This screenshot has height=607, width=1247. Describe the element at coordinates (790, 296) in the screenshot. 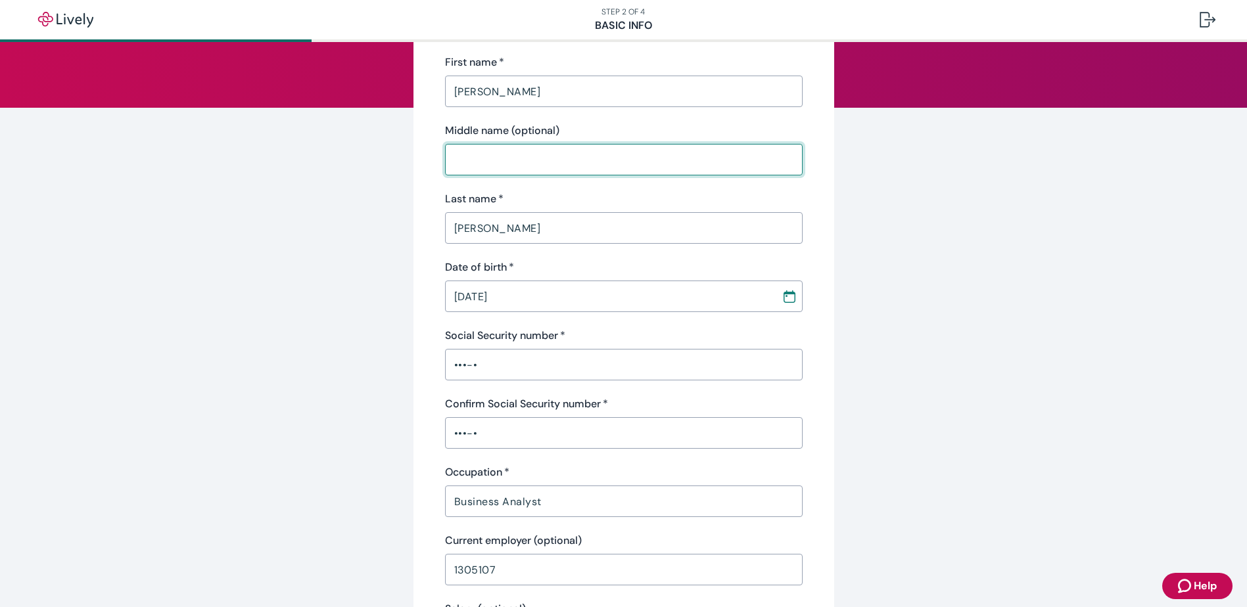

I see `button: Choose date, selected date is Aug 18, 1966` at that location.